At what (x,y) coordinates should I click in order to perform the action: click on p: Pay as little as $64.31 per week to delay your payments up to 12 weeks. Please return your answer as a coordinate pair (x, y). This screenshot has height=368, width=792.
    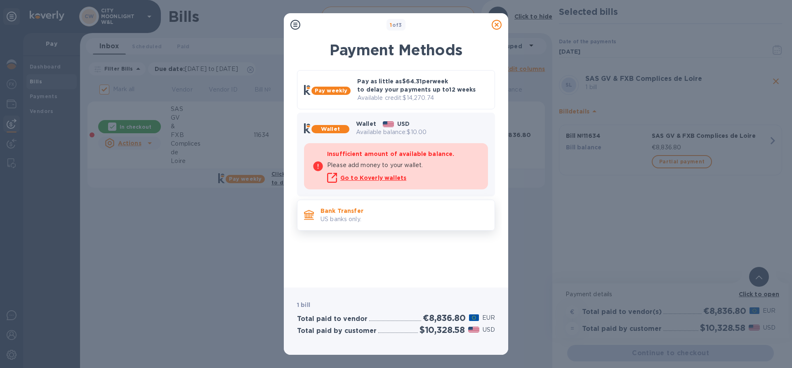
    Looking at the image, I should click on (422, 85).